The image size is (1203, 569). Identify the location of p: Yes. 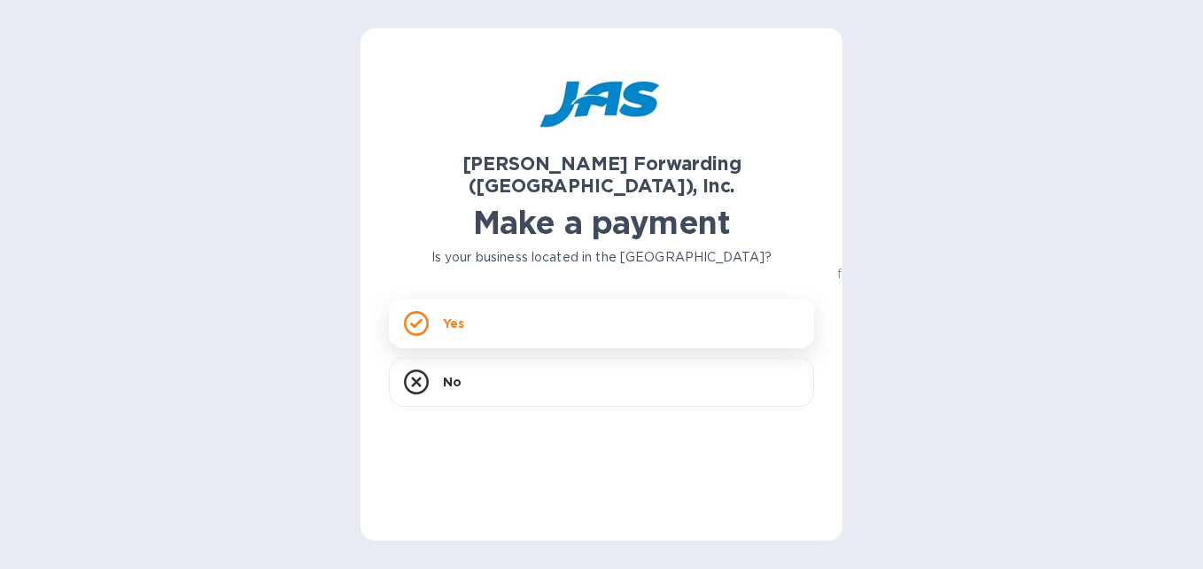
(453, 323).